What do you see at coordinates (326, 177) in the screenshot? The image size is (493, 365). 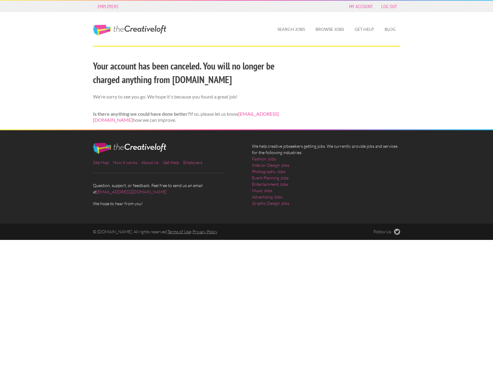 I see `div: We help creative jobseekers getting jobs. We currently provide jobs and services for the followin...` at bounding box center [326, 177].